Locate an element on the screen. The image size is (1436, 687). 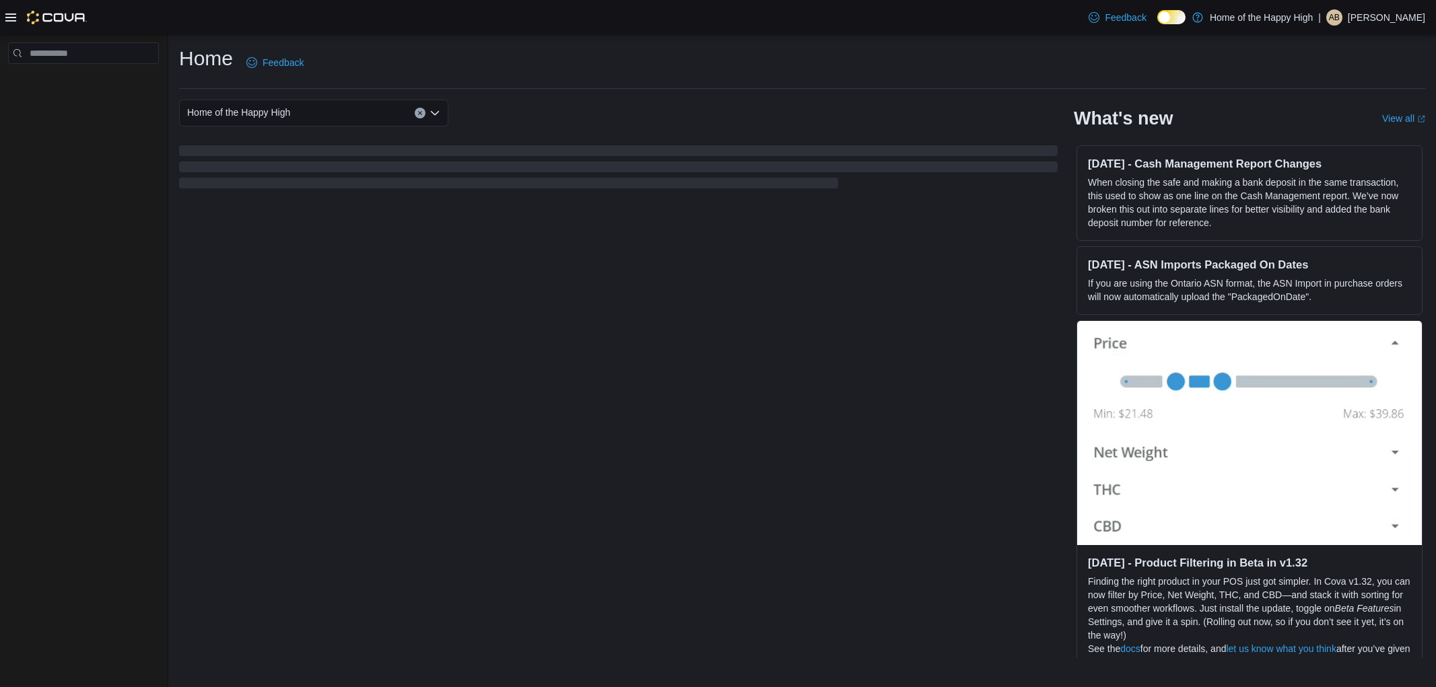
span: Home of the Happy High is located at coordinates (238, 112).